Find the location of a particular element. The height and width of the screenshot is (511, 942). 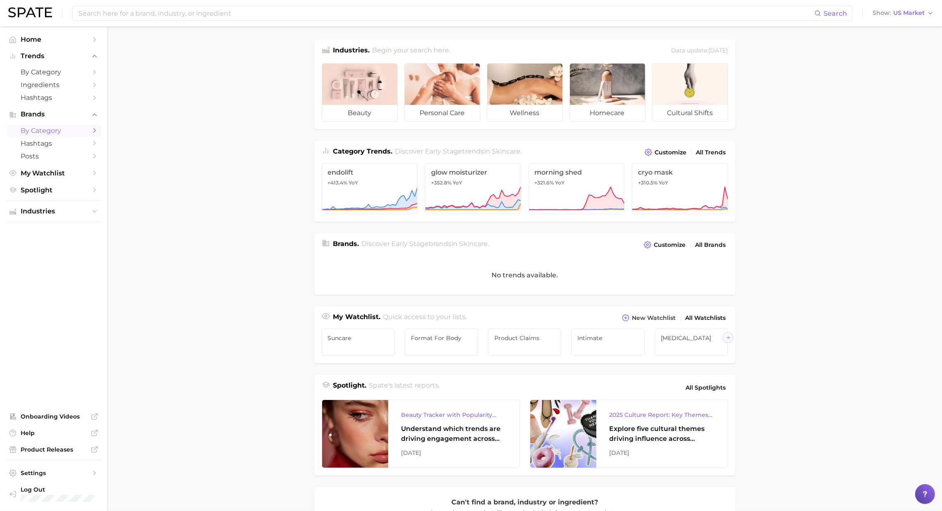

a: All Brands is located at coordinates (711, 245).